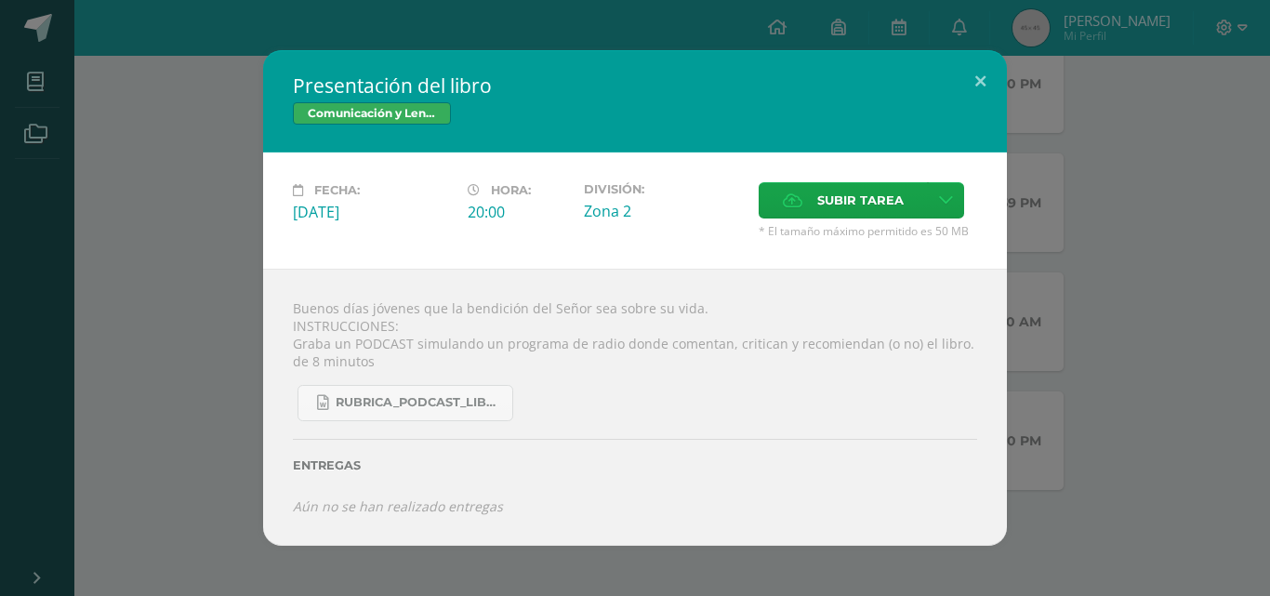 Image resolution: width=1270 pixels, height=596 pixels. I want to click on i: Aún no se han realizado entregas, so click(398, 506).